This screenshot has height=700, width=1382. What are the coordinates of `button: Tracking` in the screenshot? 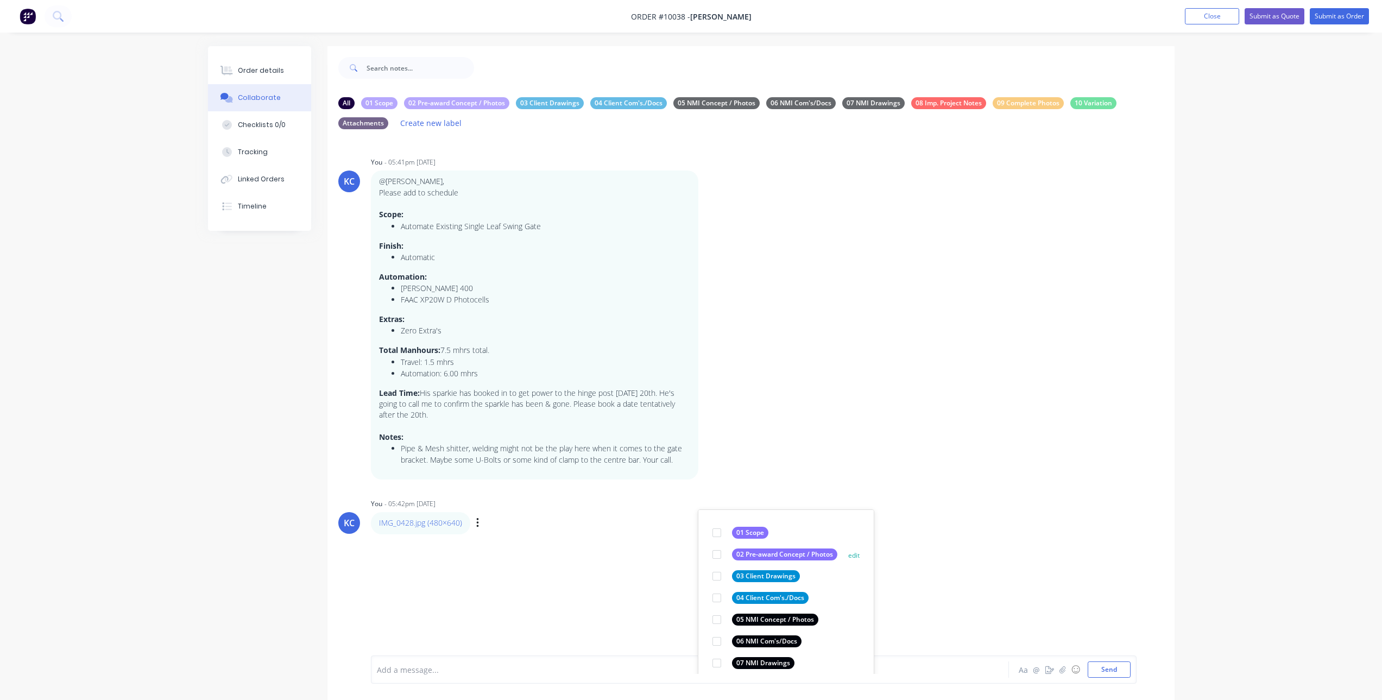 It's located at (260, 152).